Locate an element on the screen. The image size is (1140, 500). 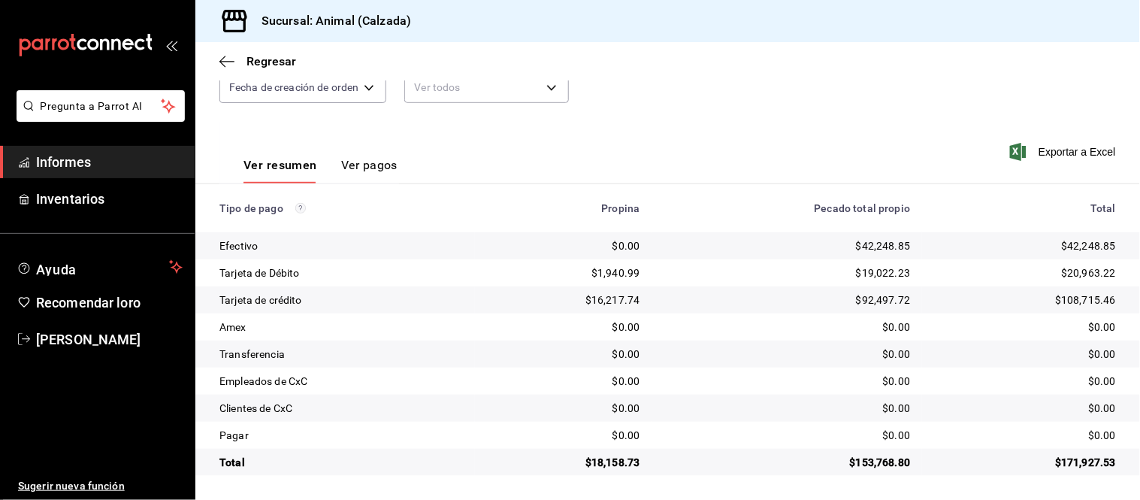
font: Amex is located at coordinates (233, 327).